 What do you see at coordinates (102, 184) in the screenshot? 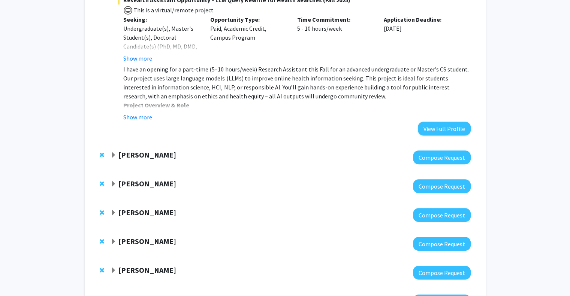
I see `span: Remove Christopher Josey from bookmarks` at bounding box center [102, 184].